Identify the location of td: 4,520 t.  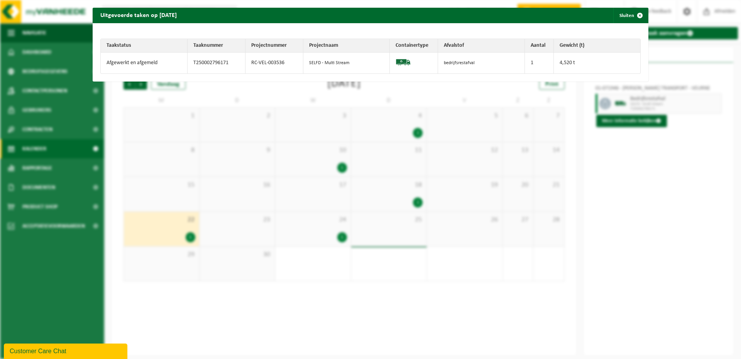
(597, 63).